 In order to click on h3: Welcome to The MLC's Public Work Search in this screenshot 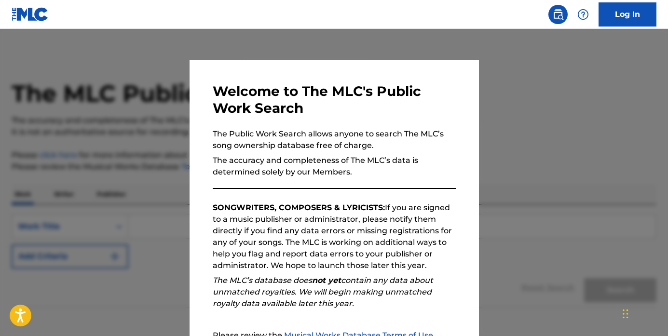, I will do `click(334, 100)`.